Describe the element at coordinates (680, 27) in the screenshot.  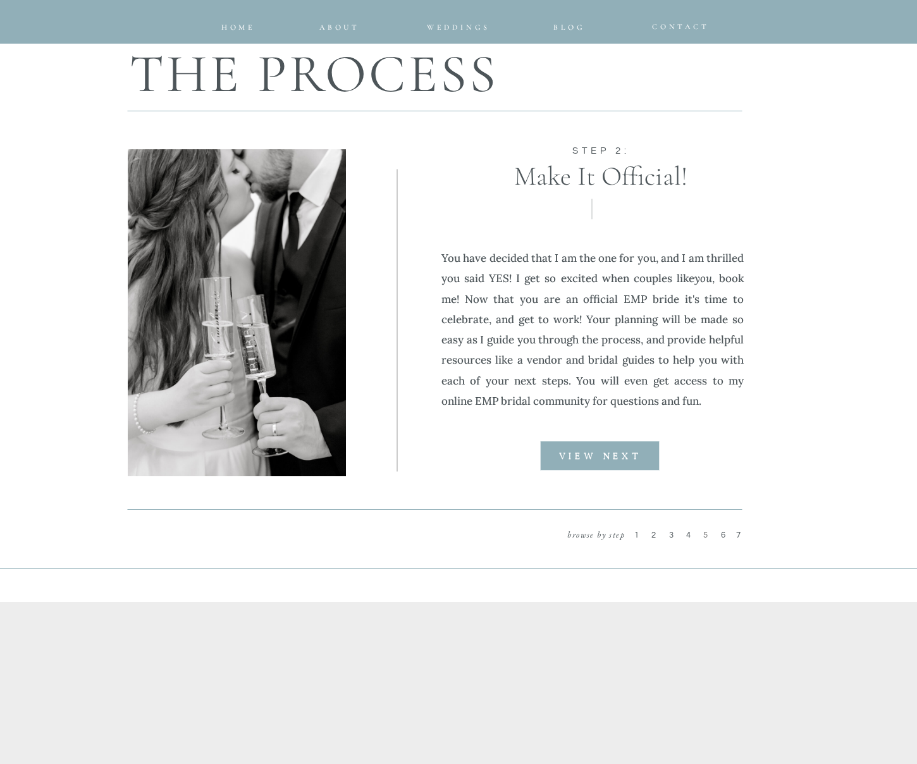
I see `span: CONTACT` at that location.